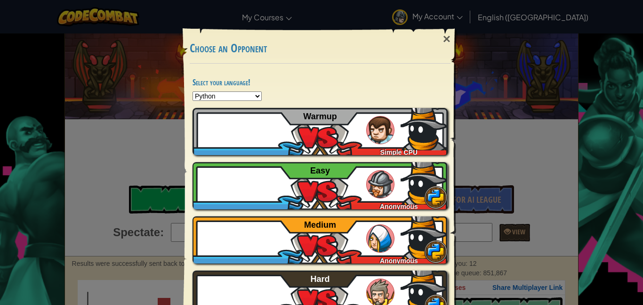 This screenshot has width=643, height=305. I want to click on a: Simple CPU, so click(320, 131).